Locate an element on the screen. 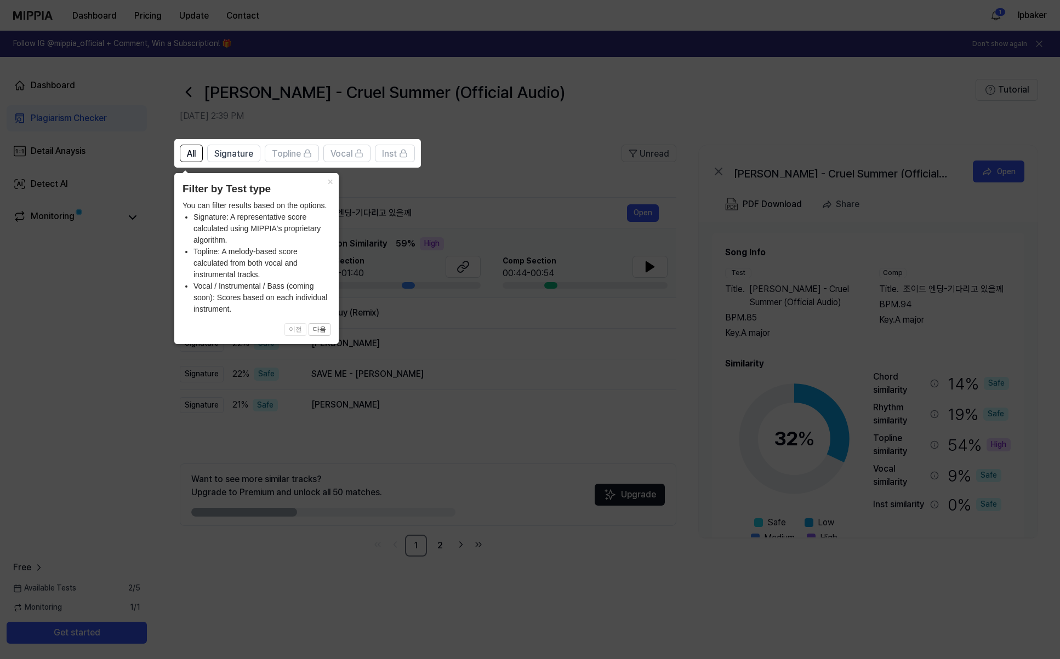 The width and height of the screenshot is (1060, 659). span: Vocal is located at coordinates (342, 154).